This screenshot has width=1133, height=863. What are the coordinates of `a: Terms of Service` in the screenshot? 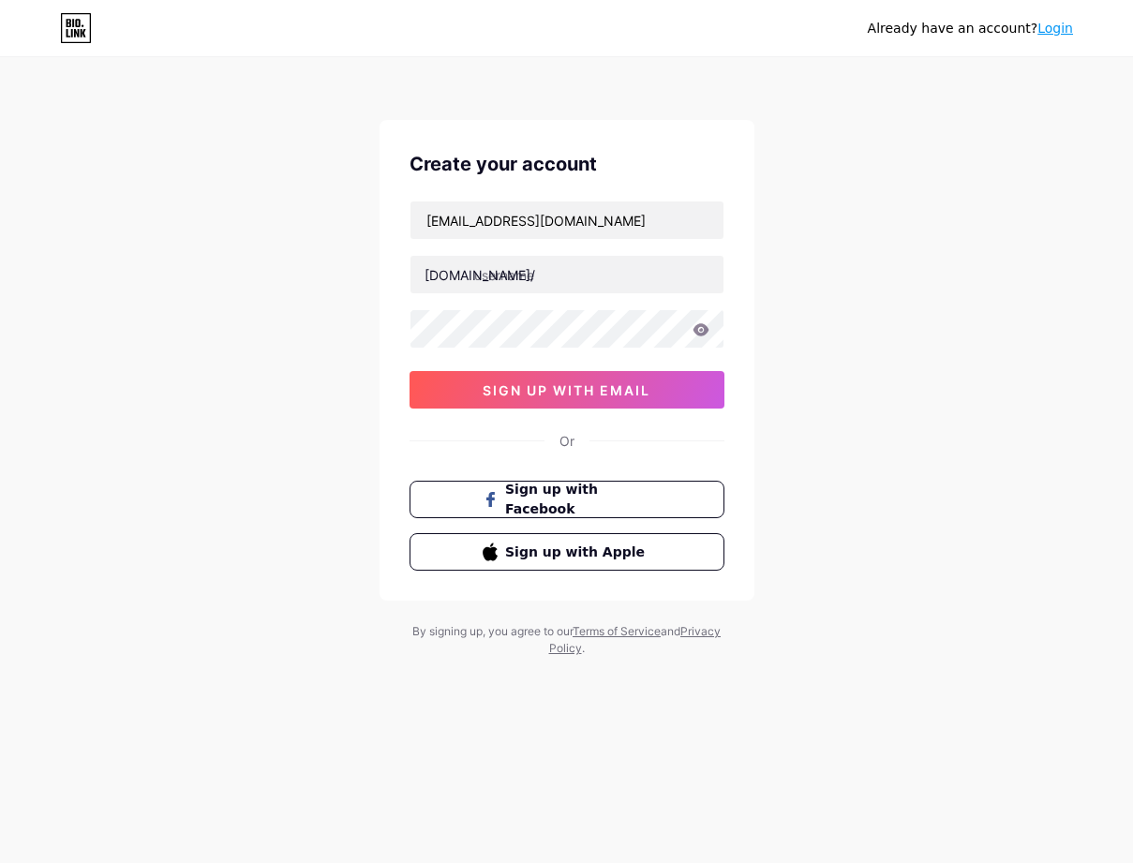 It's located at (617, 631).